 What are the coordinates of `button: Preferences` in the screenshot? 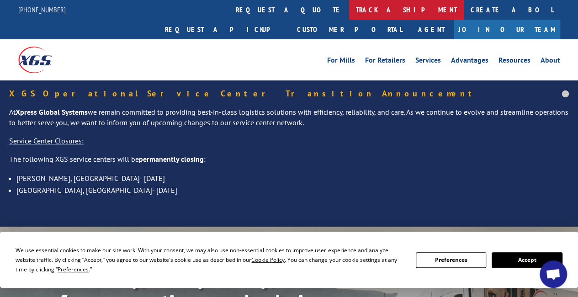 It's located at (451, 260).